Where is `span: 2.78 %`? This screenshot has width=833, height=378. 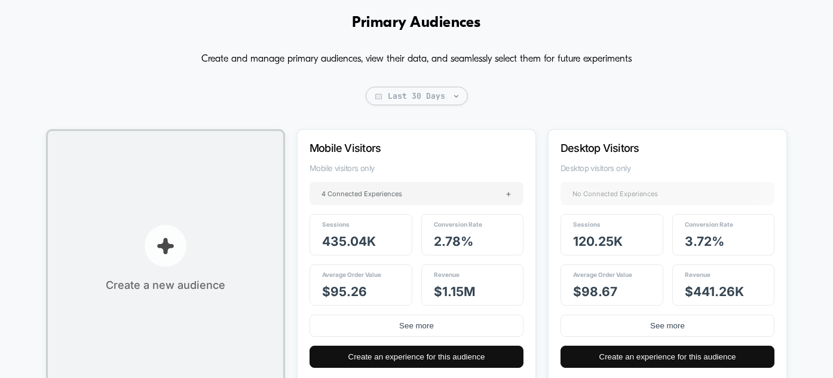 span: 2.78 % is located at coordinates (454, 241).